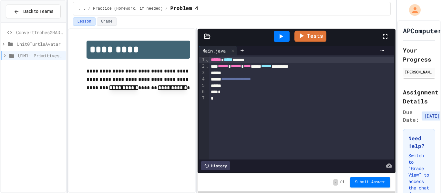 Image resolution: width=441 pixels, height=193 pixels. Describe the element at coordinates (202, 73) in the screenshot. I see `div: 3` at that location.